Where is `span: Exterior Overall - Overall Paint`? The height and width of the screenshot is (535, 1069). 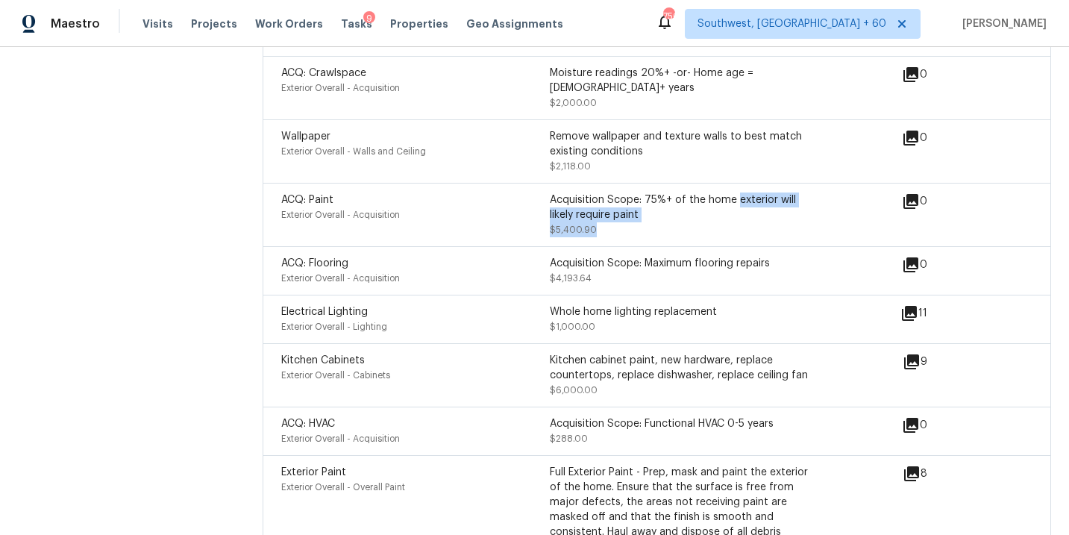
span: Exterior Overall - Overall Paint is located at coordinates (343, 487).